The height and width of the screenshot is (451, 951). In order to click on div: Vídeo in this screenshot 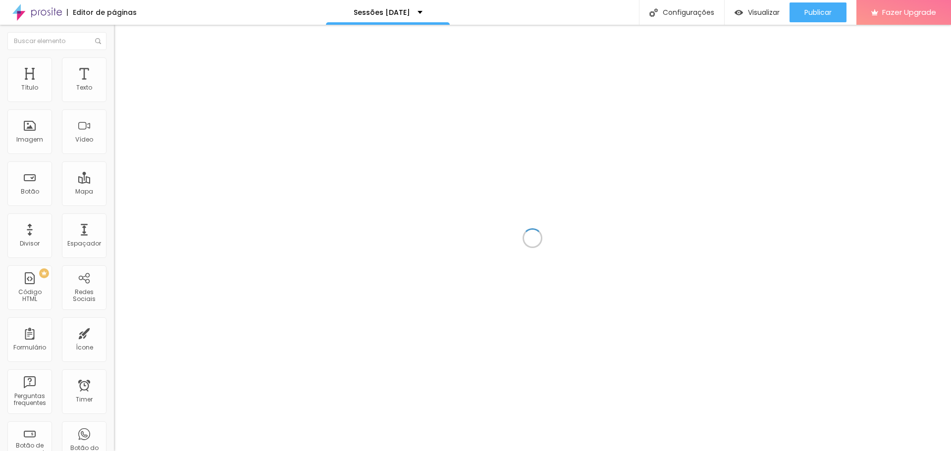, I will do `click(84, 140)`.